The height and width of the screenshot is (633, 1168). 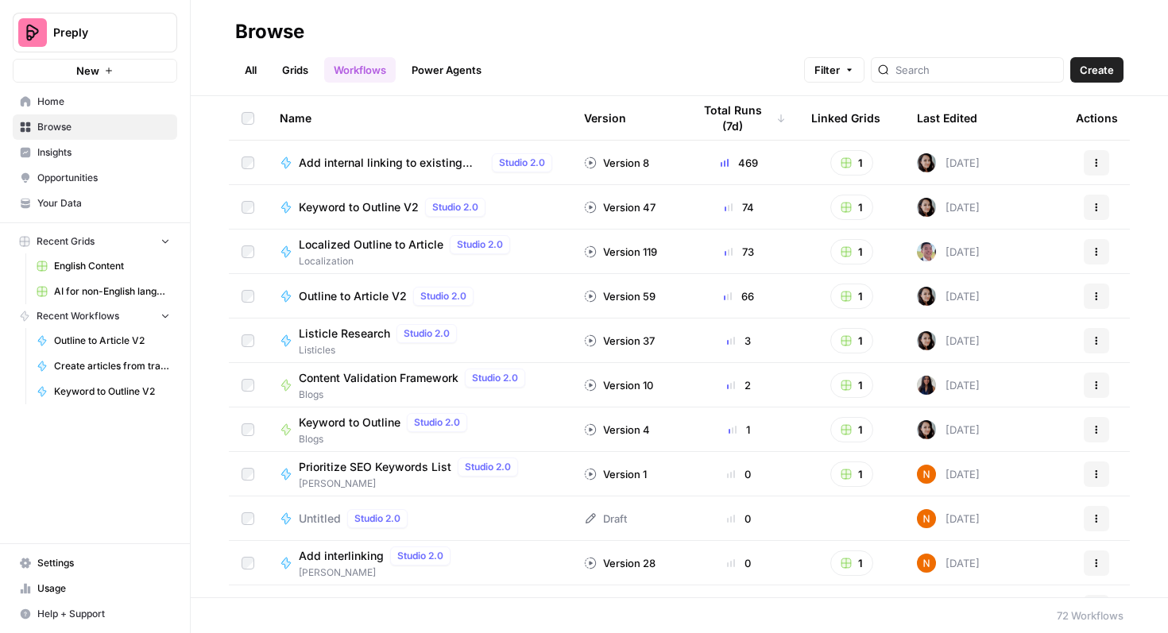 What do you see at coordinates (87, 71) in the screenshot?
I see `span: New` at bounding box center [87, 71].